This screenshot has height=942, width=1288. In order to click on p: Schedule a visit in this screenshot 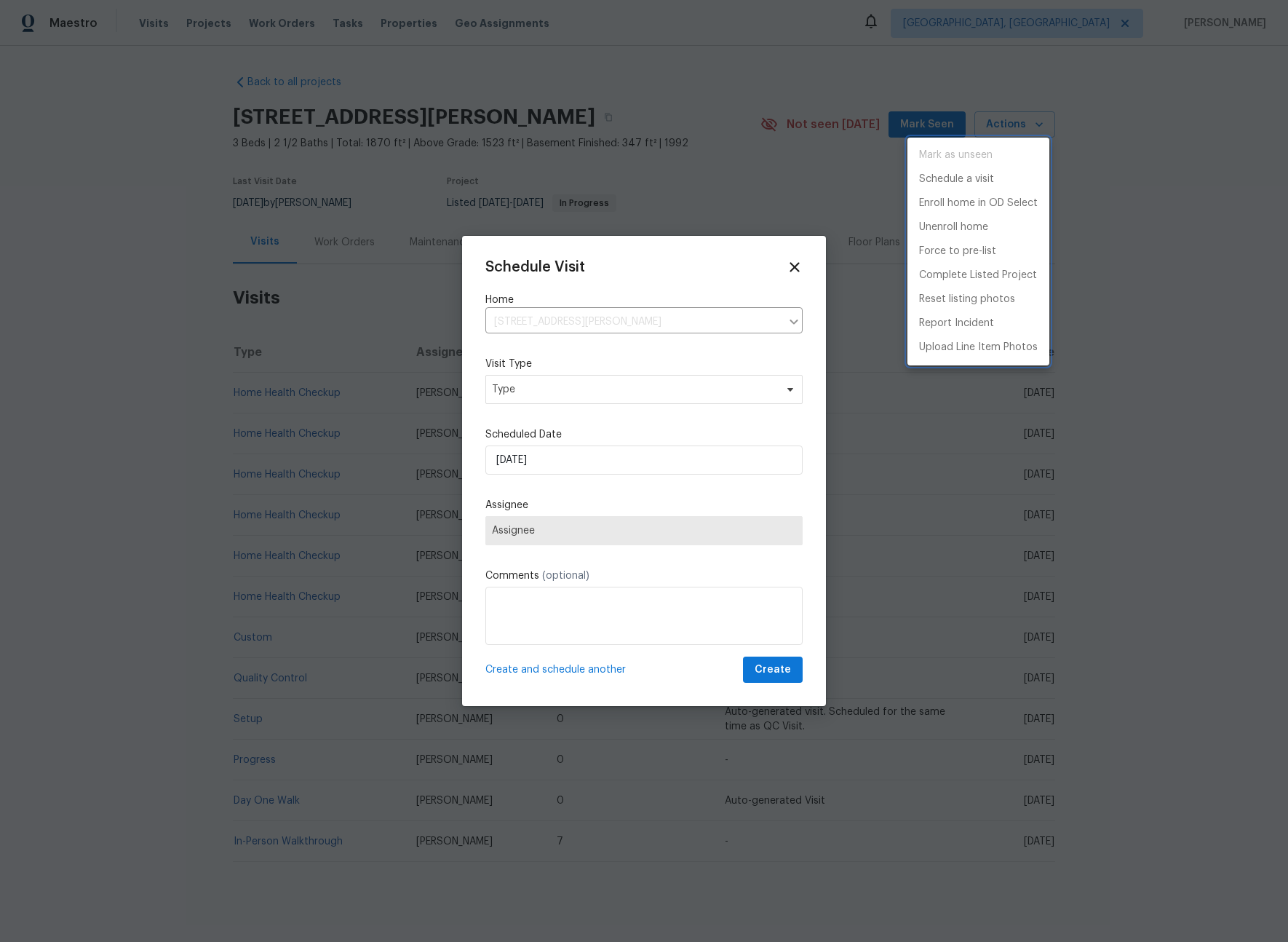, I will do `click(956, 179)`.